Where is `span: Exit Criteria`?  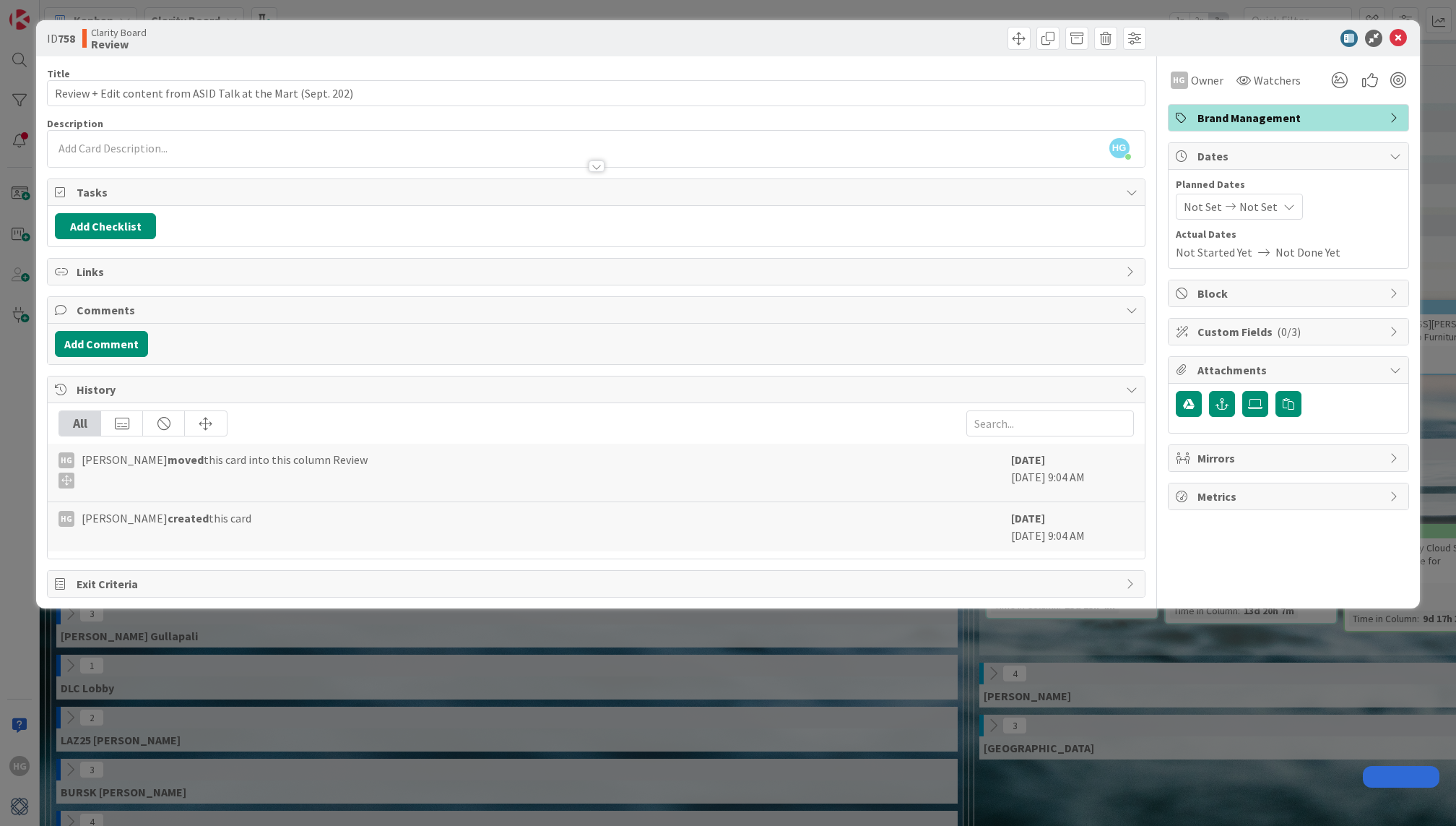
span: Exit Criteria is located at coordinates (597, 584).